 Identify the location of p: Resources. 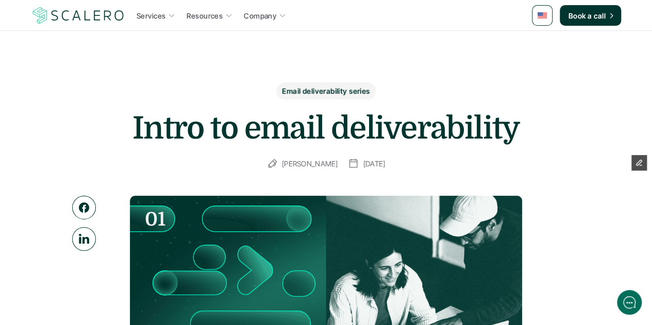
(205, 15).